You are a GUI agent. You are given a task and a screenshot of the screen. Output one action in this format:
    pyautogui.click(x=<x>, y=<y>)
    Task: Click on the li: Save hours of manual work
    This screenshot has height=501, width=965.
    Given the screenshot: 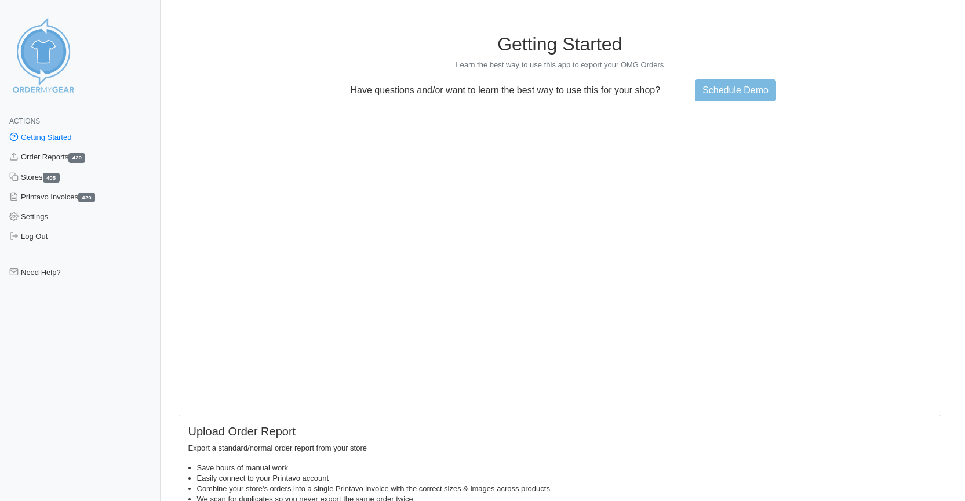 What is the action you would take?
    pyautogui.click(x=565, y=468)
    